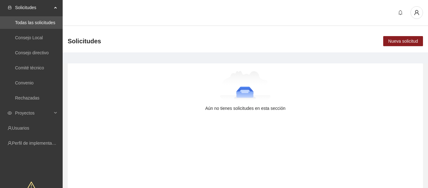 This screenshot has width=428, height=188. What do you see at coordinates (20, 128) in the screenshot?
I see `a: Usuarios` at bounding box center [20, 128].